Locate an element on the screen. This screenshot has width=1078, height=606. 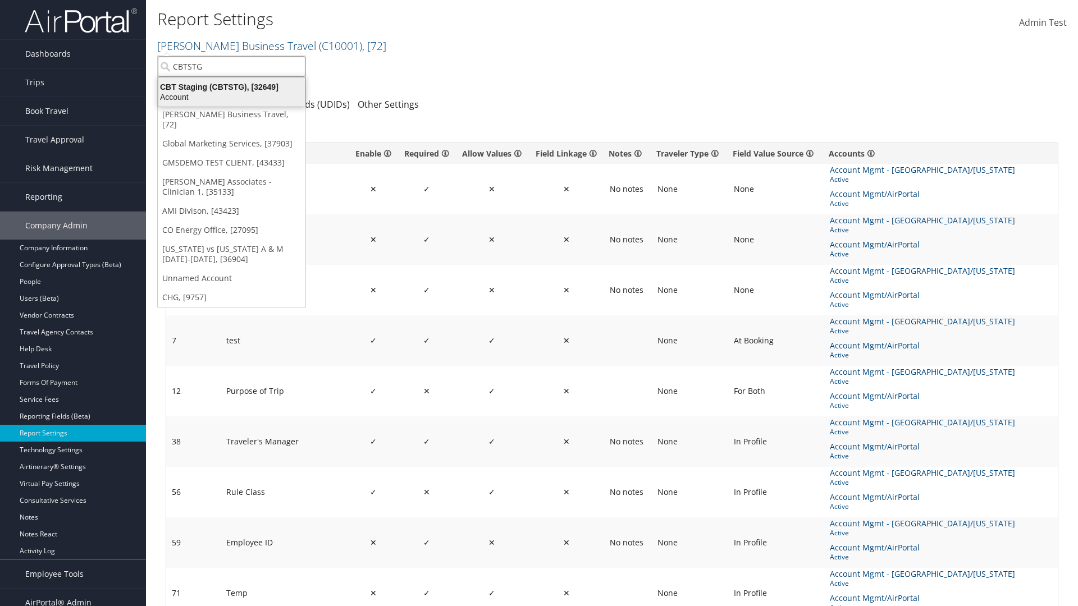
td: test is located at coordinates (285, 341).